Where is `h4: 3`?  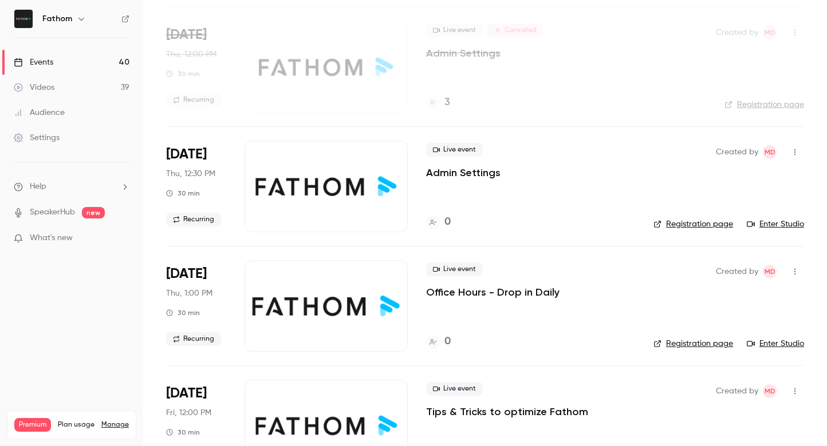
h4: 3 is located at coordinates (447, 102).